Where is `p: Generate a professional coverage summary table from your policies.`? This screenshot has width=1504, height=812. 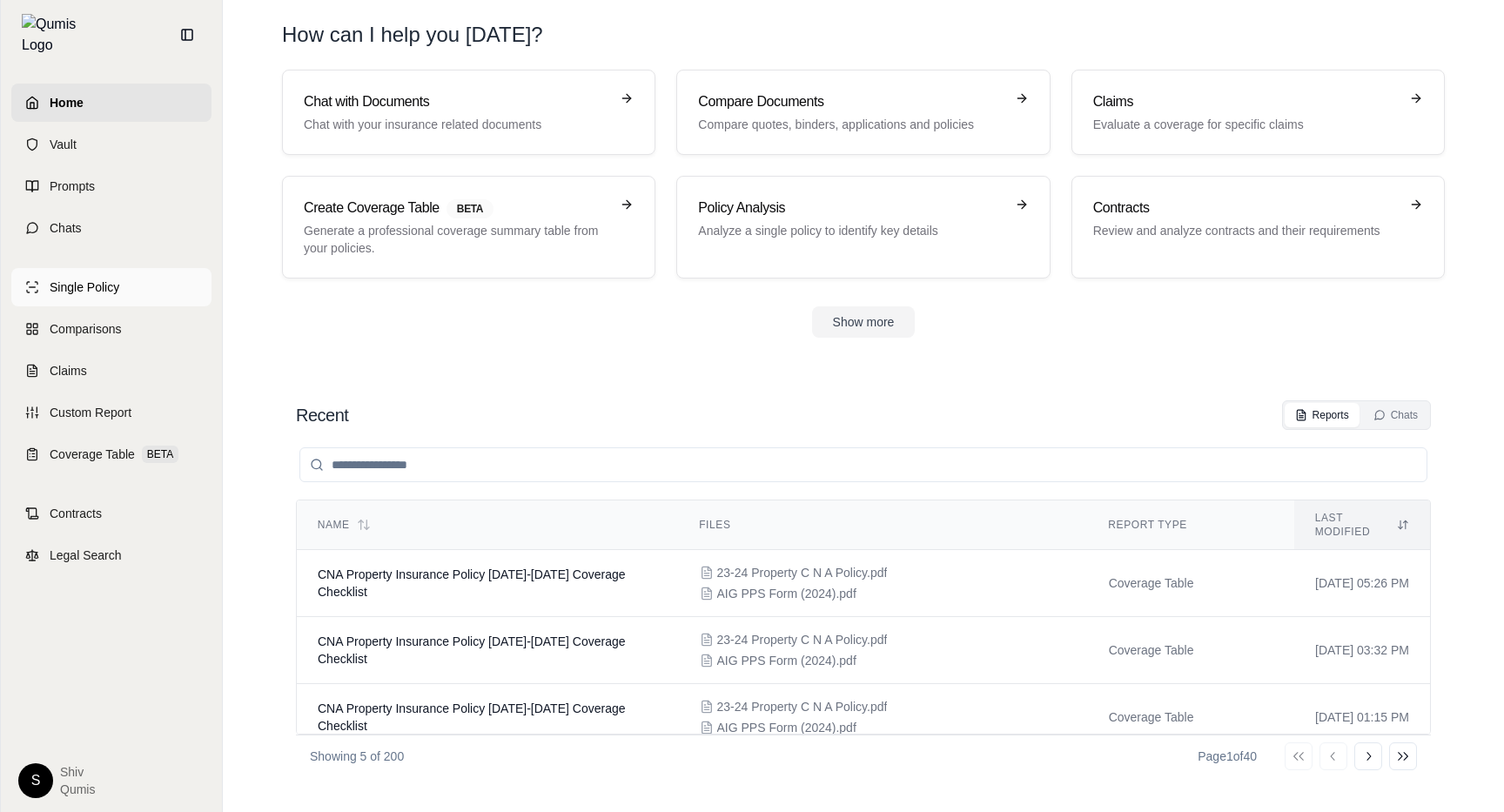
p: Generate a professional coverage summary table from your policies. is located at coordinates (456, 239).